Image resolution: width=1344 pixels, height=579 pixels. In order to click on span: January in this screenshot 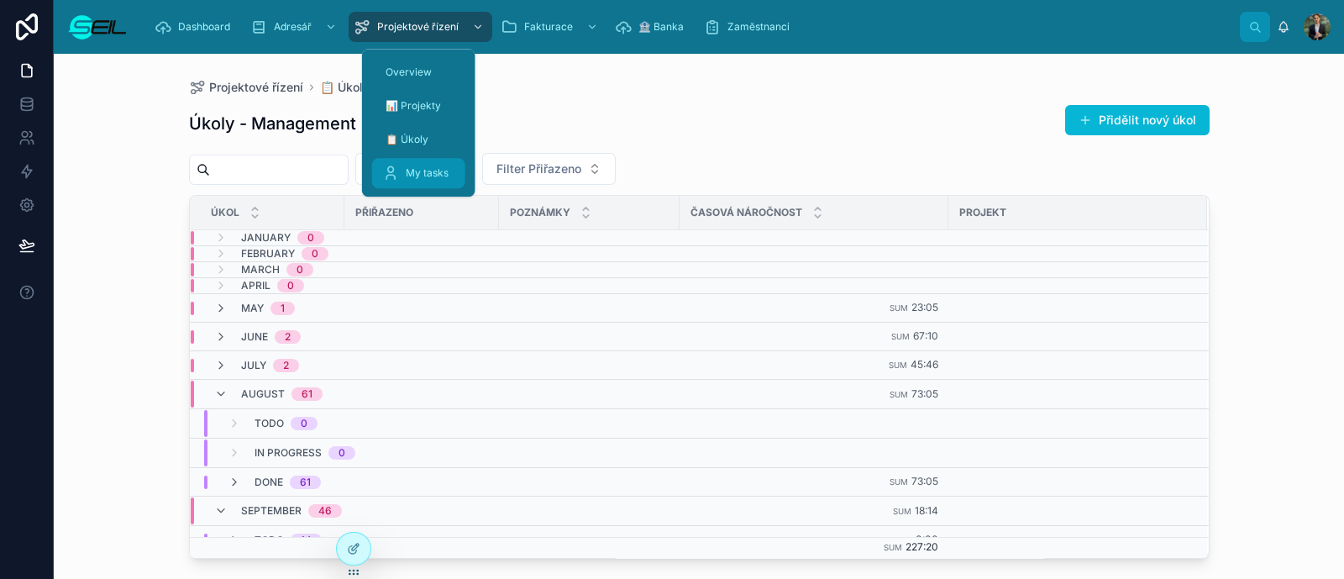, I will do `click(266, 238)`.